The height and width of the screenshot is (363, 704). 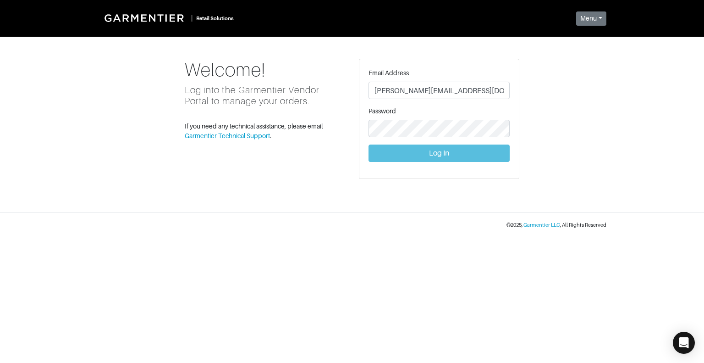 What do you see at coordinates (591, 18) in the screenshot?
I see `button: Menu` at bounding box center [591, 18].